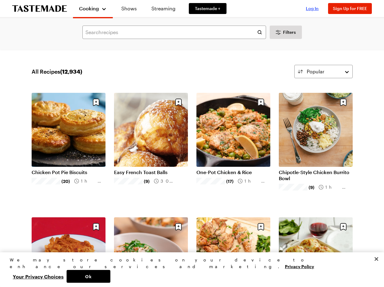 This screenshot has width=384, height=287. What do you see at coordinates (350, 9) in the screenshot?
I see `button: Sign Up for FREE` at bounding box center [350, 9].